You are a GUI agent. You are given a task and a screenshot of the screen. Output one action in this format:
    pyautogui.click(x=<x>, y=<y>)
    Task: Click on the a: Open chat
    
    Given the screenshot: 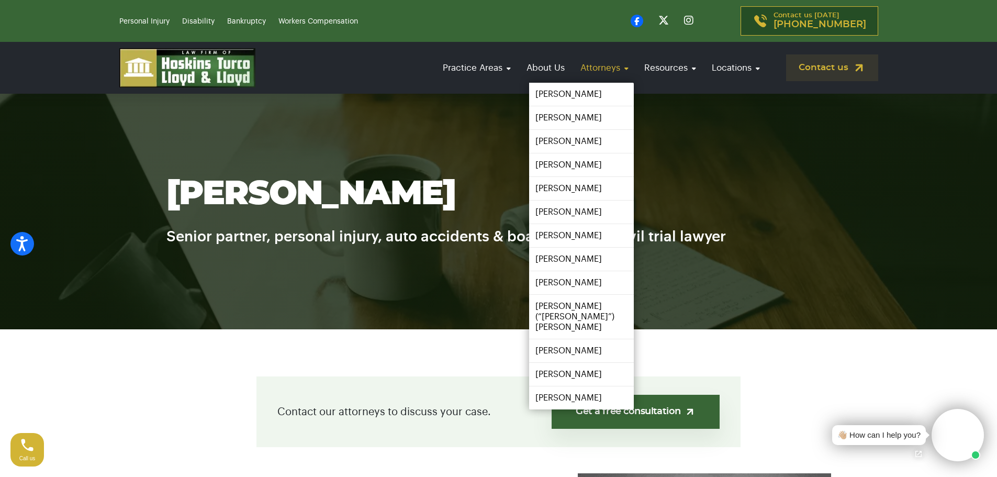 What is the action you would take?
    pyautogui.click(x=918, y=454)
    